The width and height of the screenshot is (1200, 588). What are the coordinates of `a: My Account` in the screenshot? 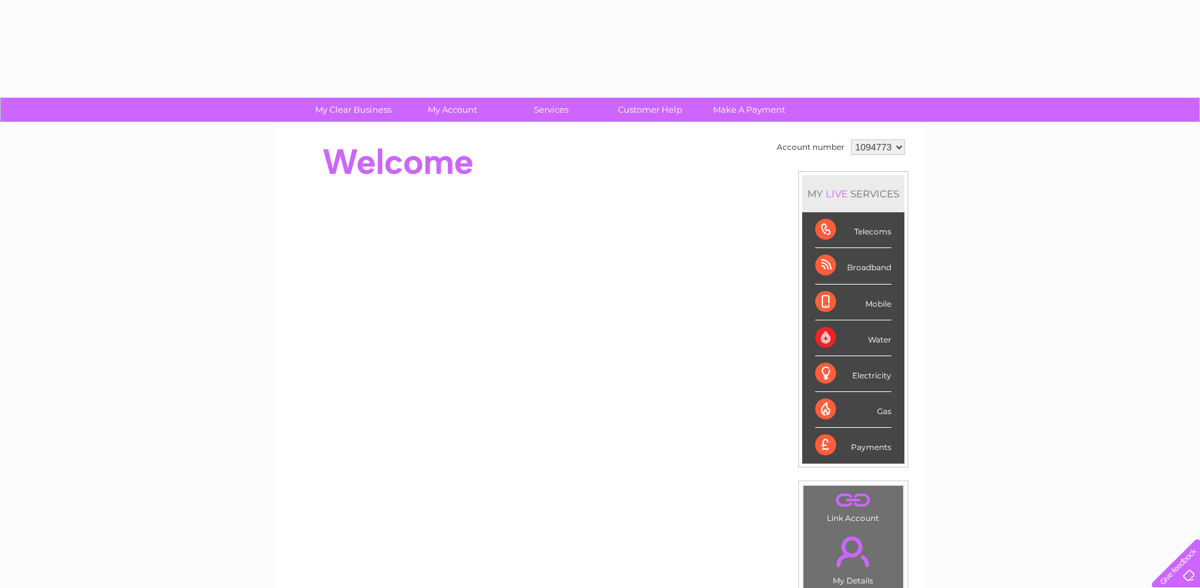 It's located at (452, 109).